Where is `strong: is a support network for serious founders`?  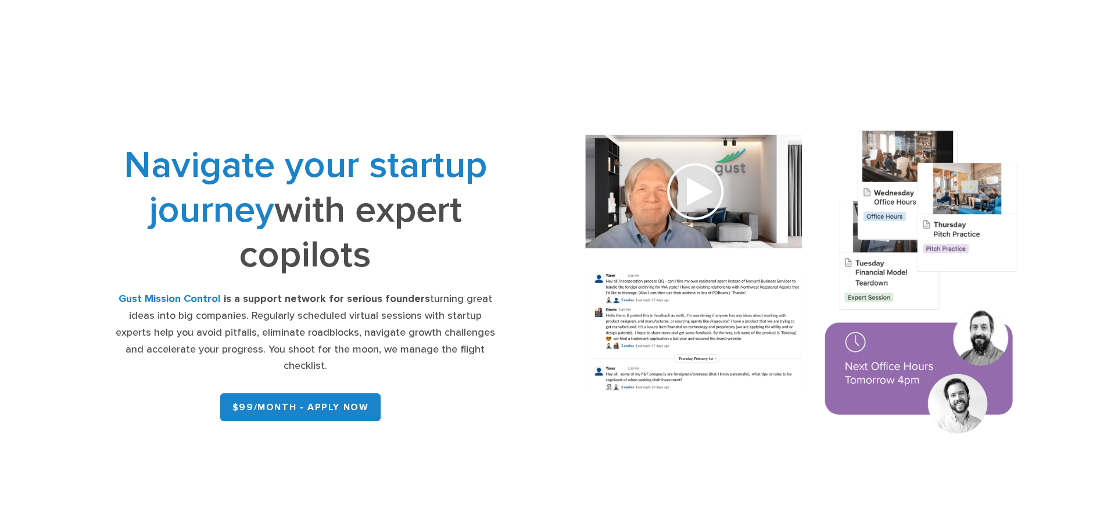
strong: is a support network for serious founders is located at coordinates (327, 298).